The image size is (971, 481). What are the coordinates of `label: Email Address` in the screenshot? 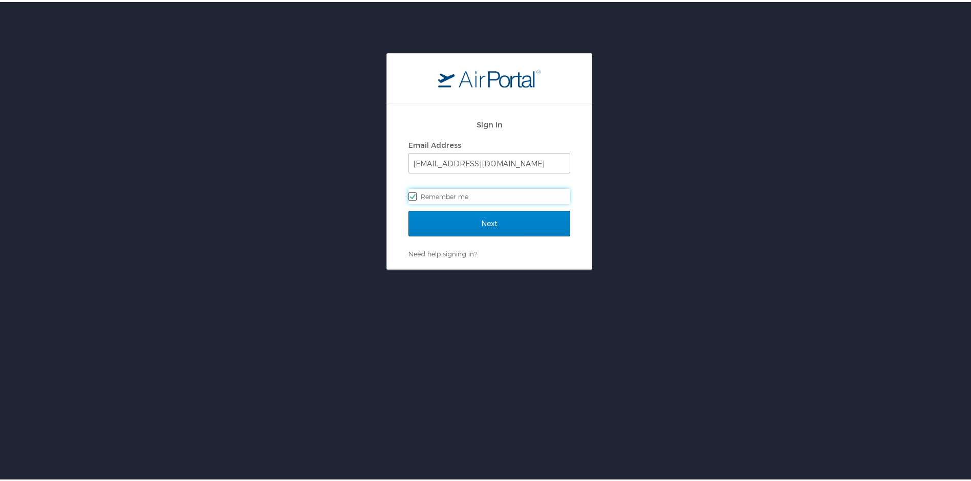 It's located at (434, 143).